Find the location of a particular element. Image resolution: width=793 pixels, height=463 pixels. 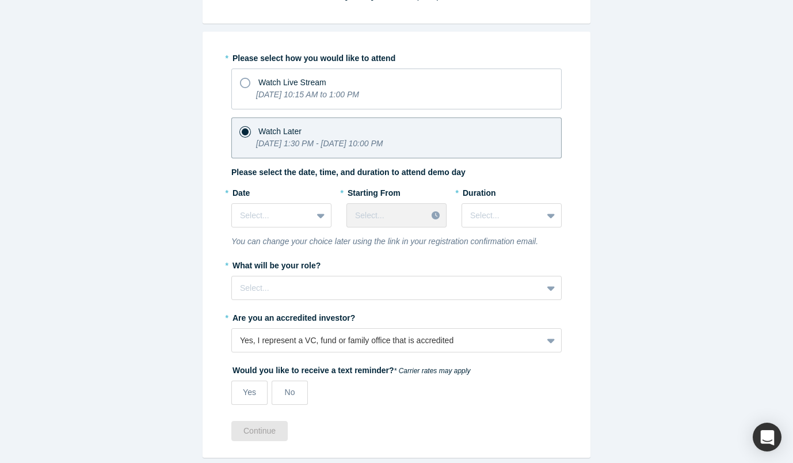

label: Date is located at coordinates (281, 191).